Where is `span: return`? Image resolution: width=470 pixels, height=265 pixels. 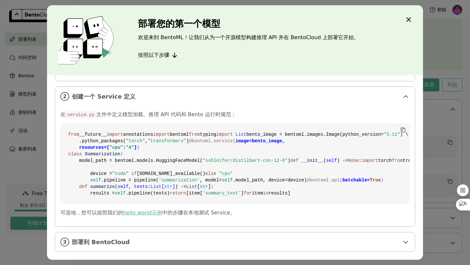
span: return is located at coordinates (178, 193).